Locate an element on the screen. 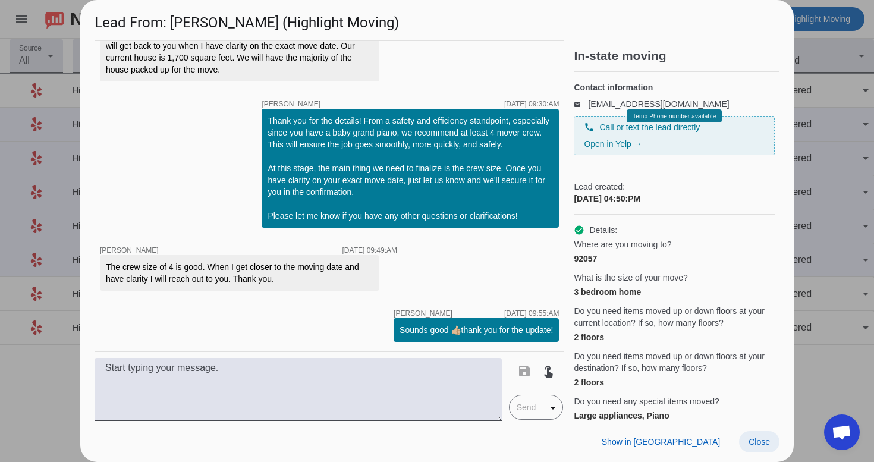 This screenshot has width=874, height=462. div: 92057 is located at coordinates (674, 259).